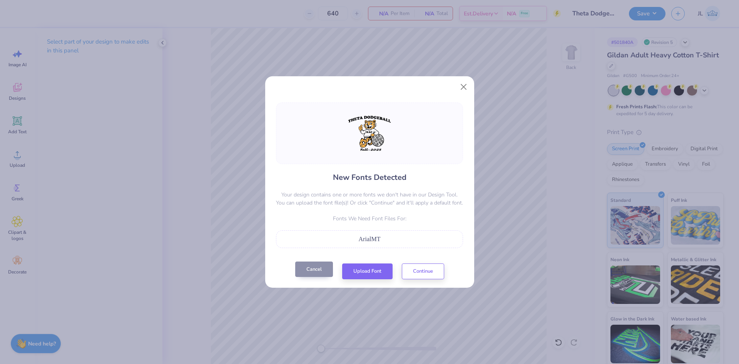 This screenshot has width=739, height=364. Describe the element at coordinates (314, 269) in the screenshot. I see `button: Cancel` at that location.